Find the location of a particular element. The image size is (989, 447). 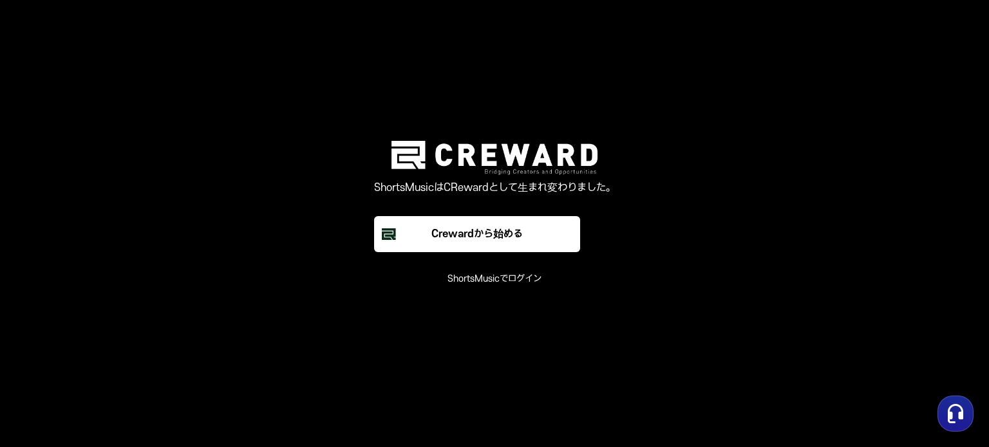

font: Crewardから始める is located at coordinates (477, 234).